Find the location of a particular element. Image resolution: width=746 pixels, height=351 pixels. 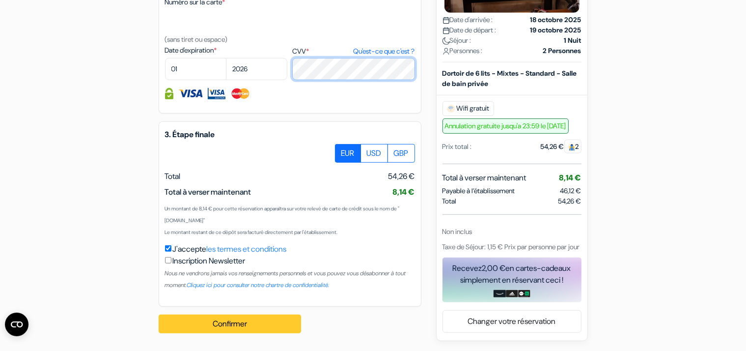

div: Prix total : is located at coordinates (457, 146).